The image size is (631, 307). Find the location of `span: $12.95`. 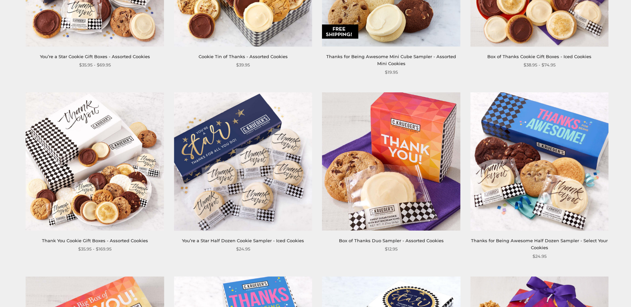

span: $12.95 is located at coordinates (391, 249).